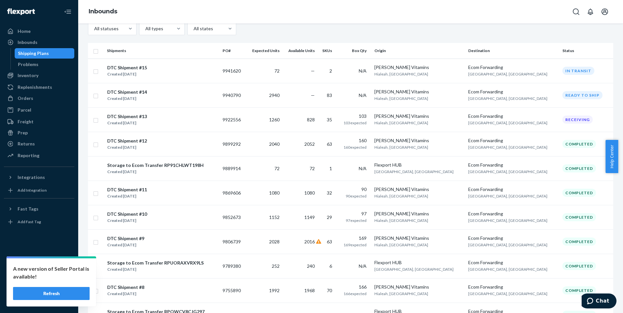 This screenshot has width=623, height=313. I want to click on button: Integrations, so click(39, 178).